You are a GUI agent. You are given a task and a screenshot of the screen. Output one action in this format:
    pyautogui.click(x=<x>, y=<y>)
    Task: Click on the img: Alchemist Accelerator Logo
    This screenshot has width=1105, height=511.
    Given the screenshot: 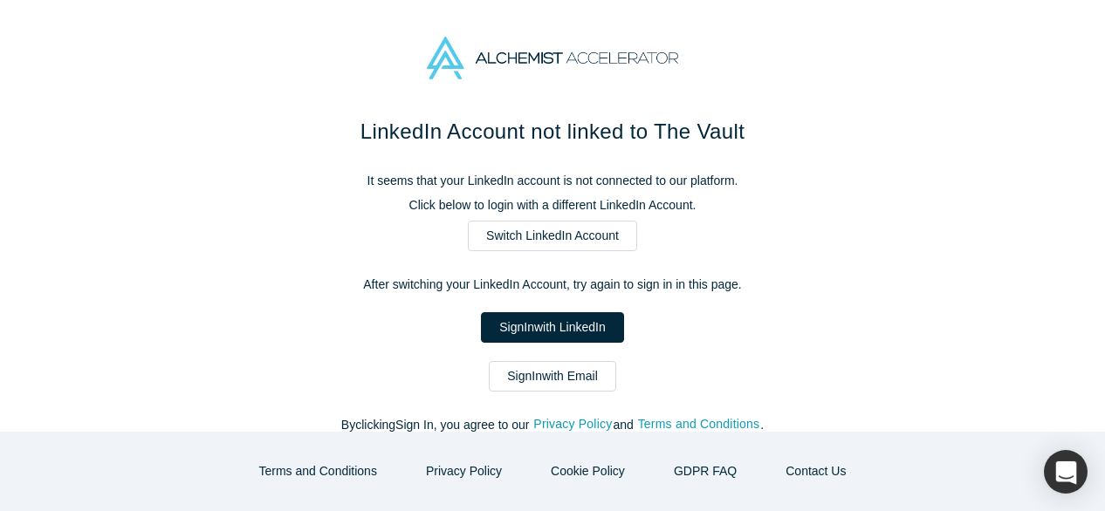 What is the action you would take?
    pyautogui.click(x=552, y=58)
    